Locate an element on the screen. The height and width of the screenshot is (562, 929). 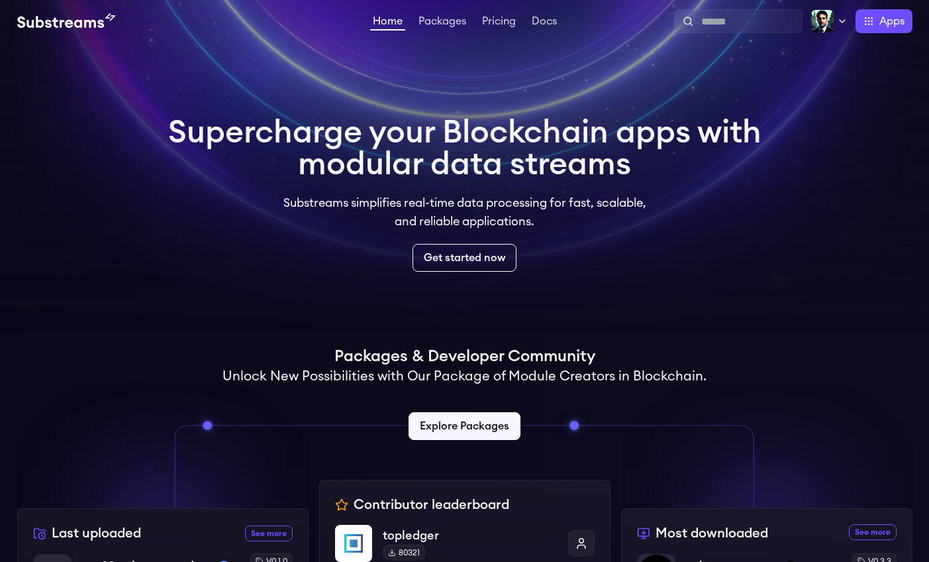
a: Pricing is located at coordinates (499, 23).